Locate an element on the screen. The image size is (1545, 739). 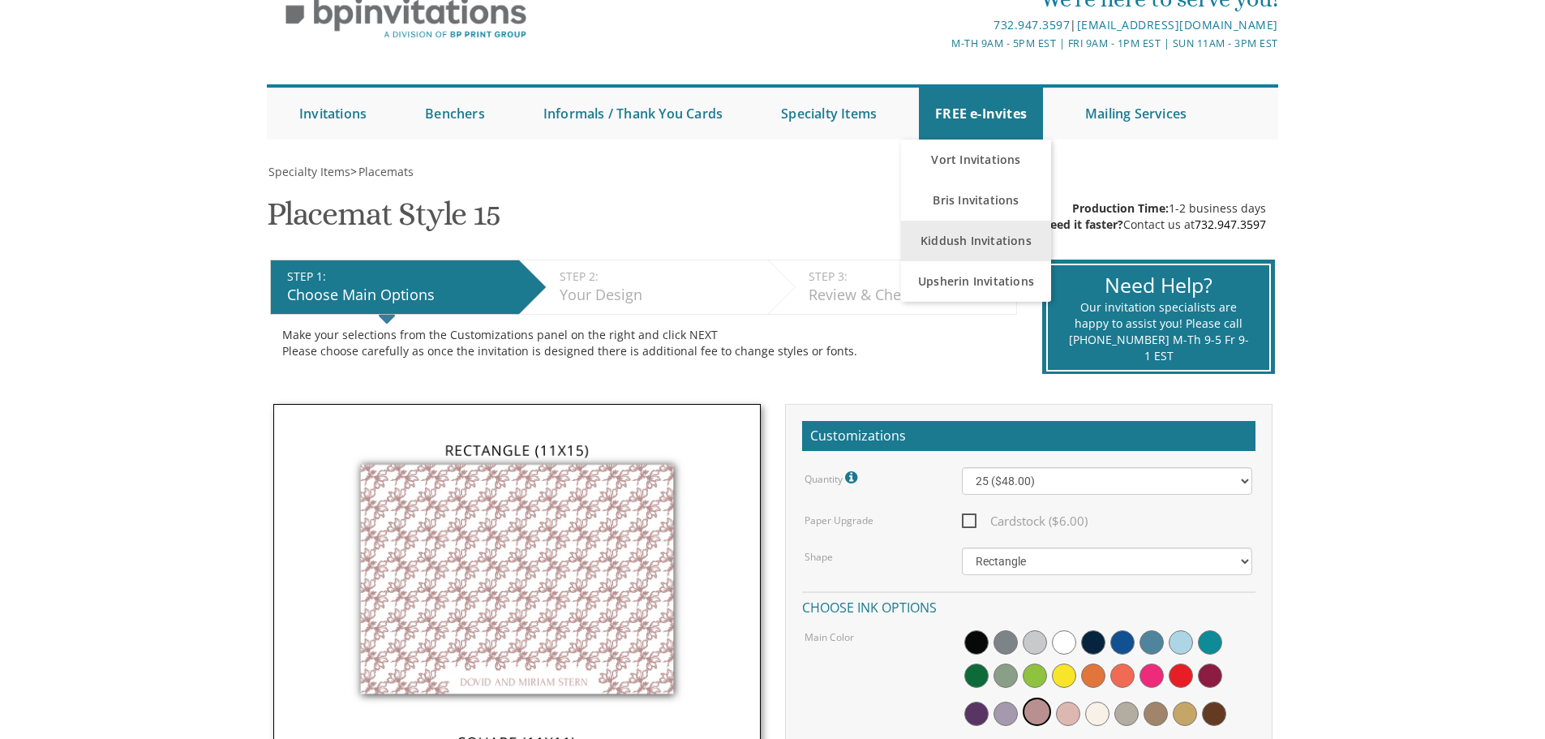
div: Need Help? is located at coordinates (1158, 285).